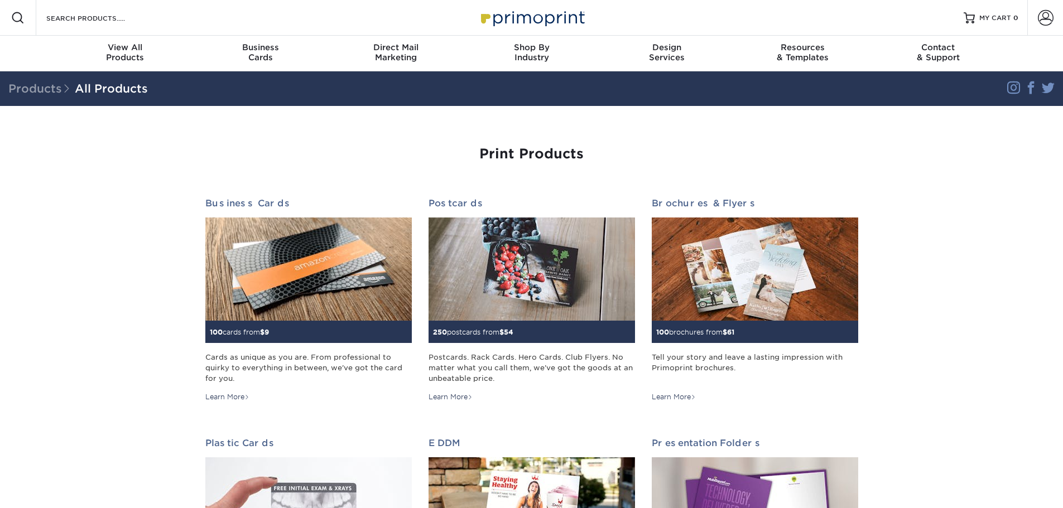  Describe the element at coordinates (473, 332) in the screenshot. I see `small: postcards from` at that location.